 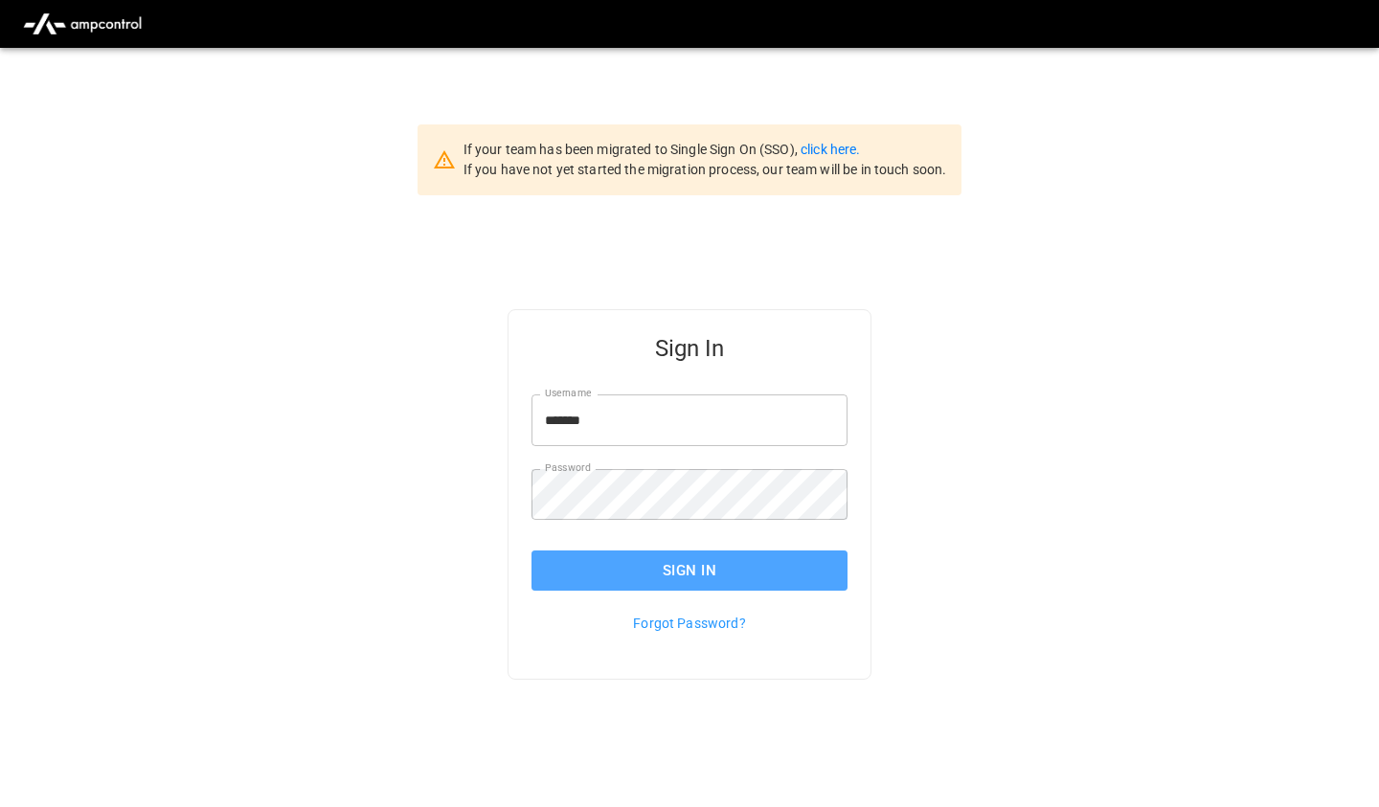 What do you see at coordinates (82, 24) in the screenshot?
I see `img: ampcontrol.io logo` at bounding box center [82, 24].